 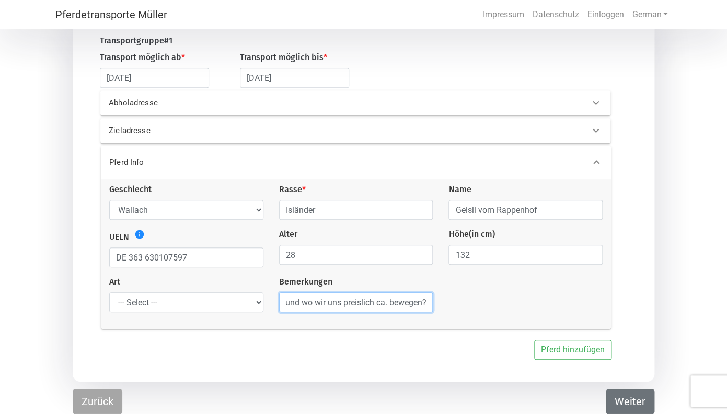 What do you see at coordinates (114, 282) in the screenshot?
I see `label: Art` at bounding box center [114, 282].